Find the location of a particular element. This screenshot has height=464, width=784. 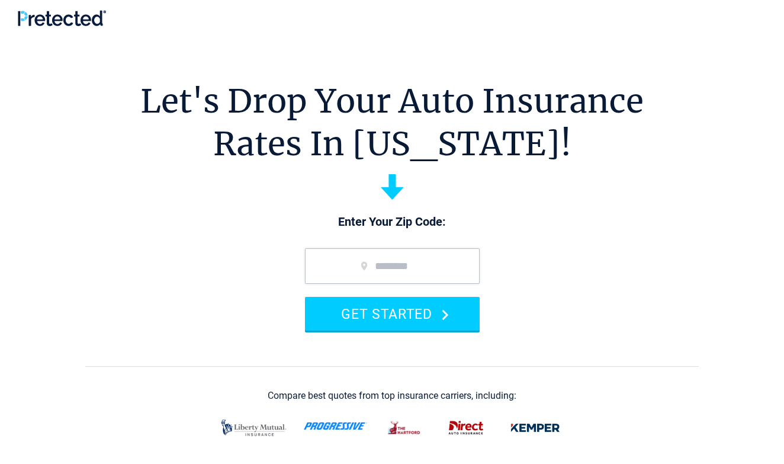

img: Pretected Logo is located at coordinates (62, 18).